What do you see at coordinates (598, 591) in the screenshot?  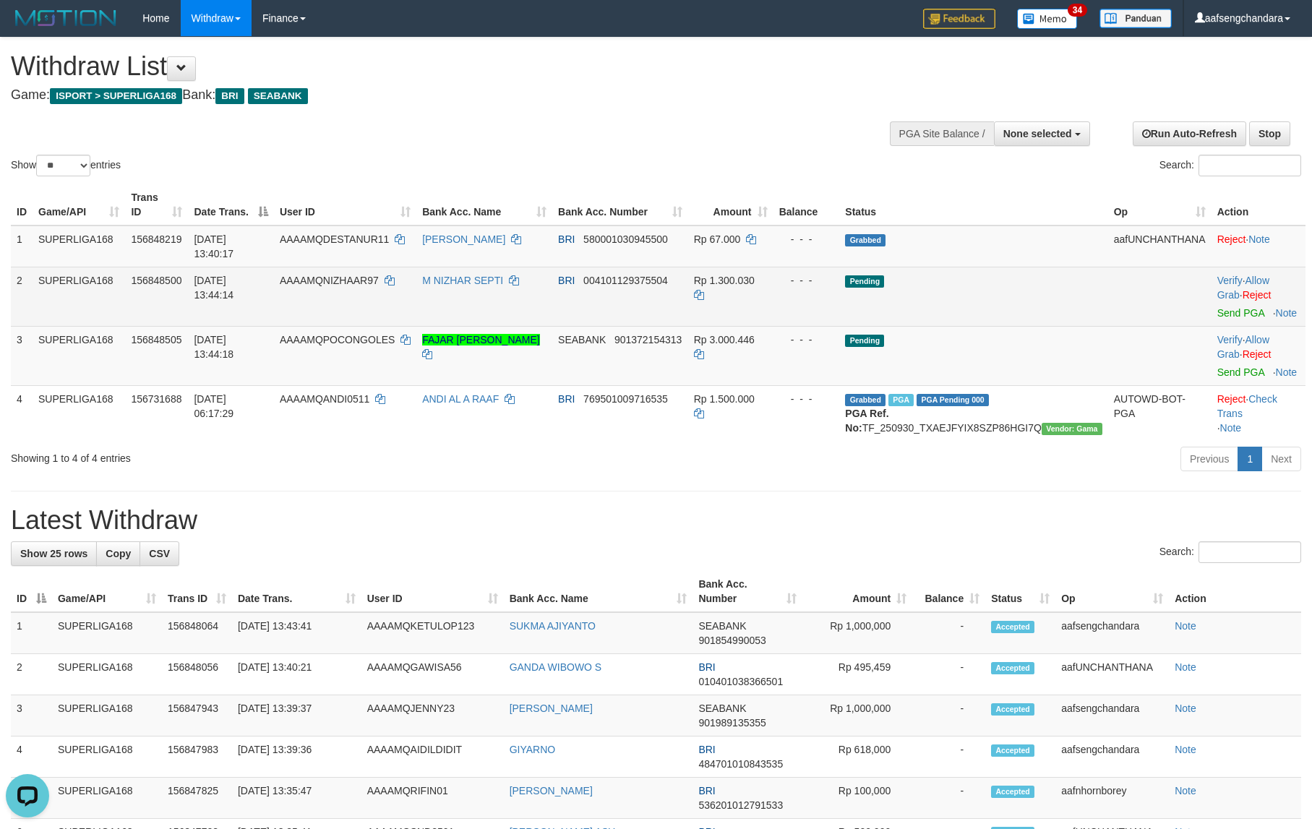 I see `th: Bank Acc. Name: activate to sort column ascending` at bounding box center [598, 591].